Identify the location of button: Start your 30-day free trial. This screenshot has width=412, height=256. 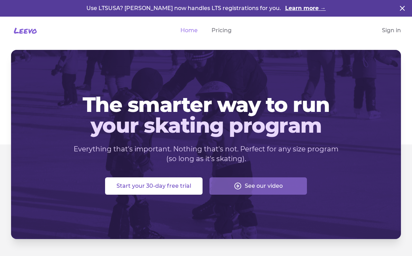
(154, 186).